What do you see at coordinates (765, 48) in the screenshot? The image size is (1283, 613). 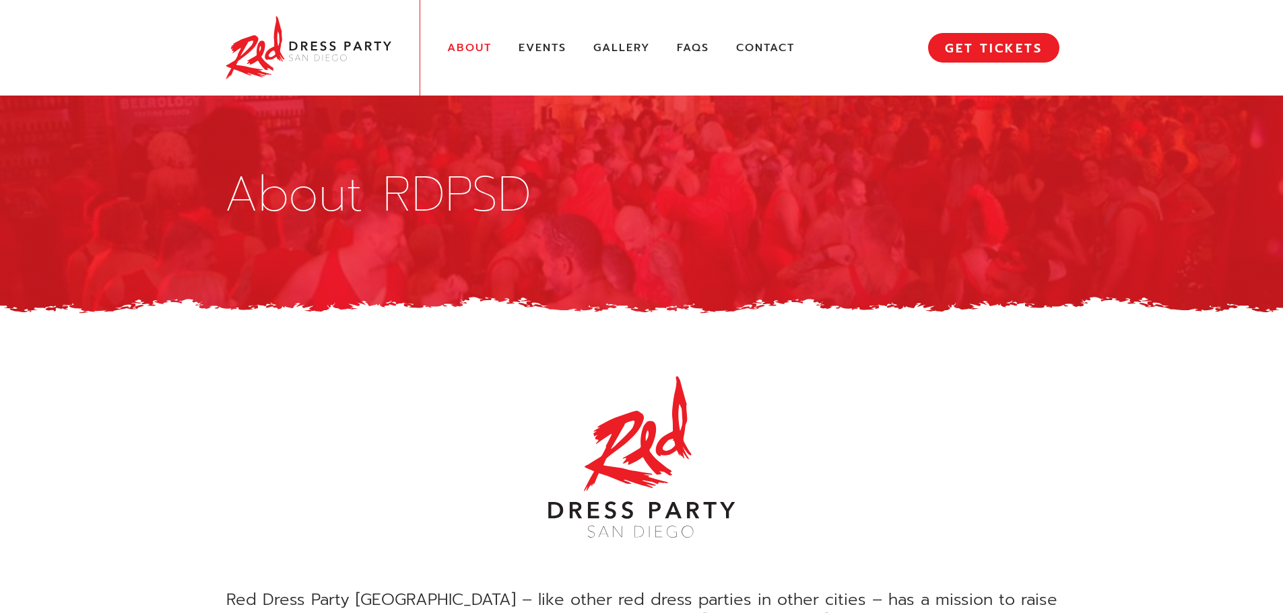 I see `a: Contact` at bounding box center [765, 48].